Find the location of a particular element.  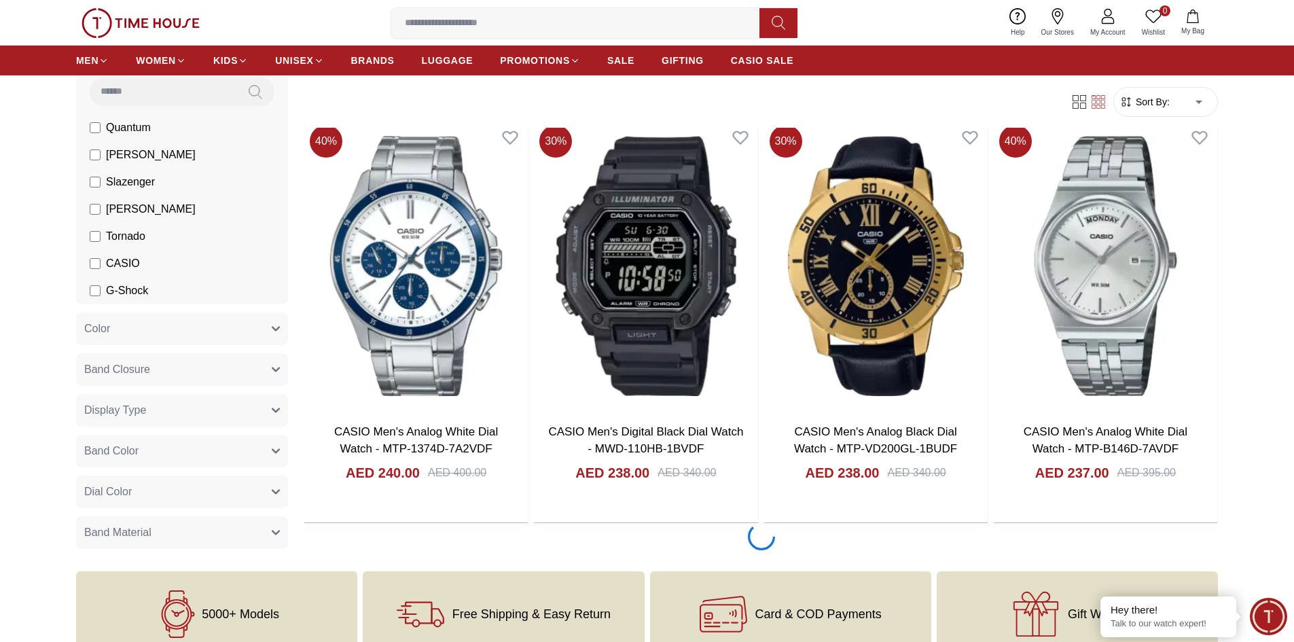

span: Sort By: is located at coordinates (1151, 102).